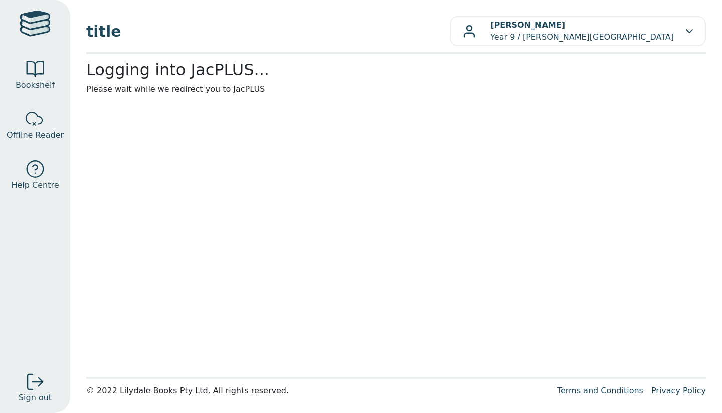 Image resolution: width=722 pixels, height=413 pixels. What do you see at coordinates (396, 89) in the screenshot?
I see `p: Please wait while we redirect you to JacPLUS` at bounding box center [396, 89].